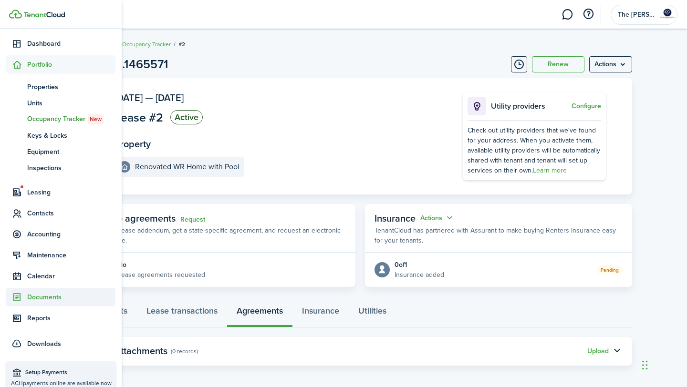  What do you see at coordinates (222, 236) in the screenshot?
I see `p: Build a lease addendum, get a state-specific agreement, and request an electronic signature.` at bounding box center [222, 236].